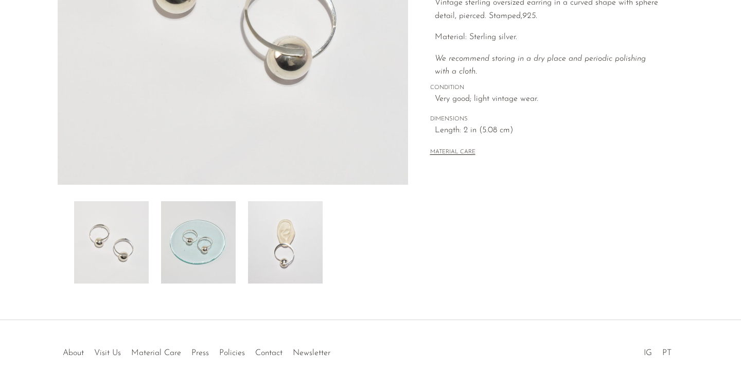  Describe the element at coordinates (667, 353) in the screenshot. I see `a: PT` at that location.